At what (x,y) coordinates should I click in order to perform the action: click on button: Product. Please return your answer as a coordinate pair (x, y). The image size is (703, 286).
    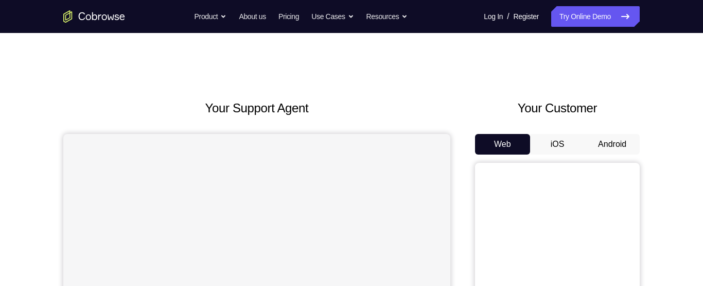
    Looking at the image, I should click on (210, 16).